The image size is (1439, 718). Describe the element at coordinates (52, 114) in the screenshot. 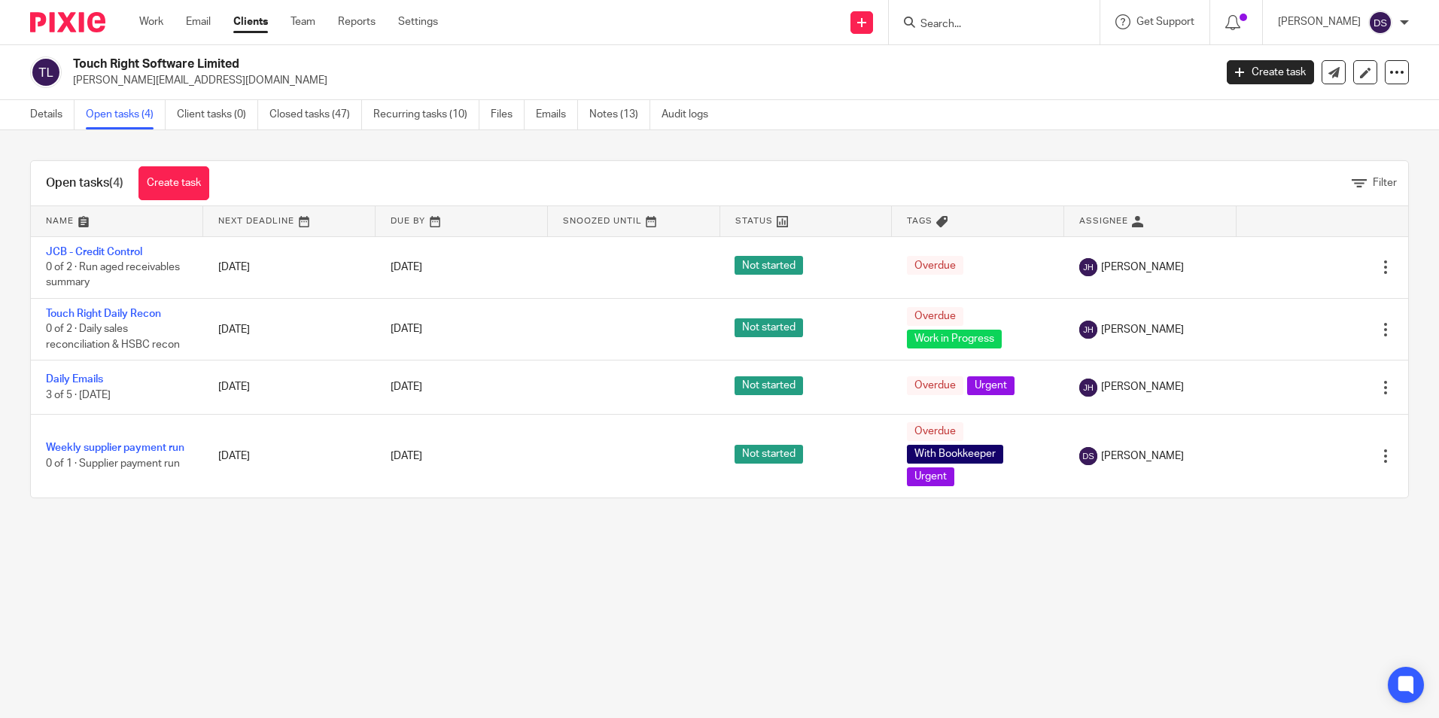

I see `a: Details` at that location.